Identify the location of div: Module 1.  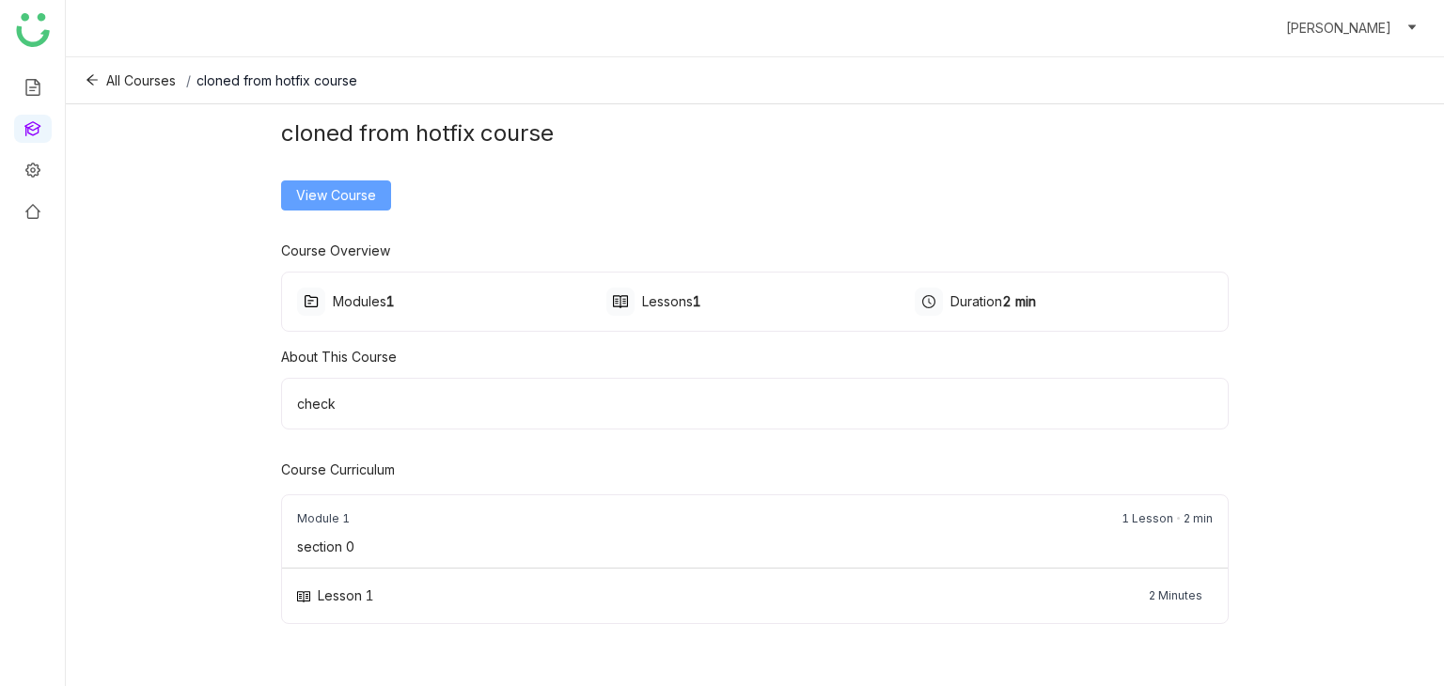
(323, 519).